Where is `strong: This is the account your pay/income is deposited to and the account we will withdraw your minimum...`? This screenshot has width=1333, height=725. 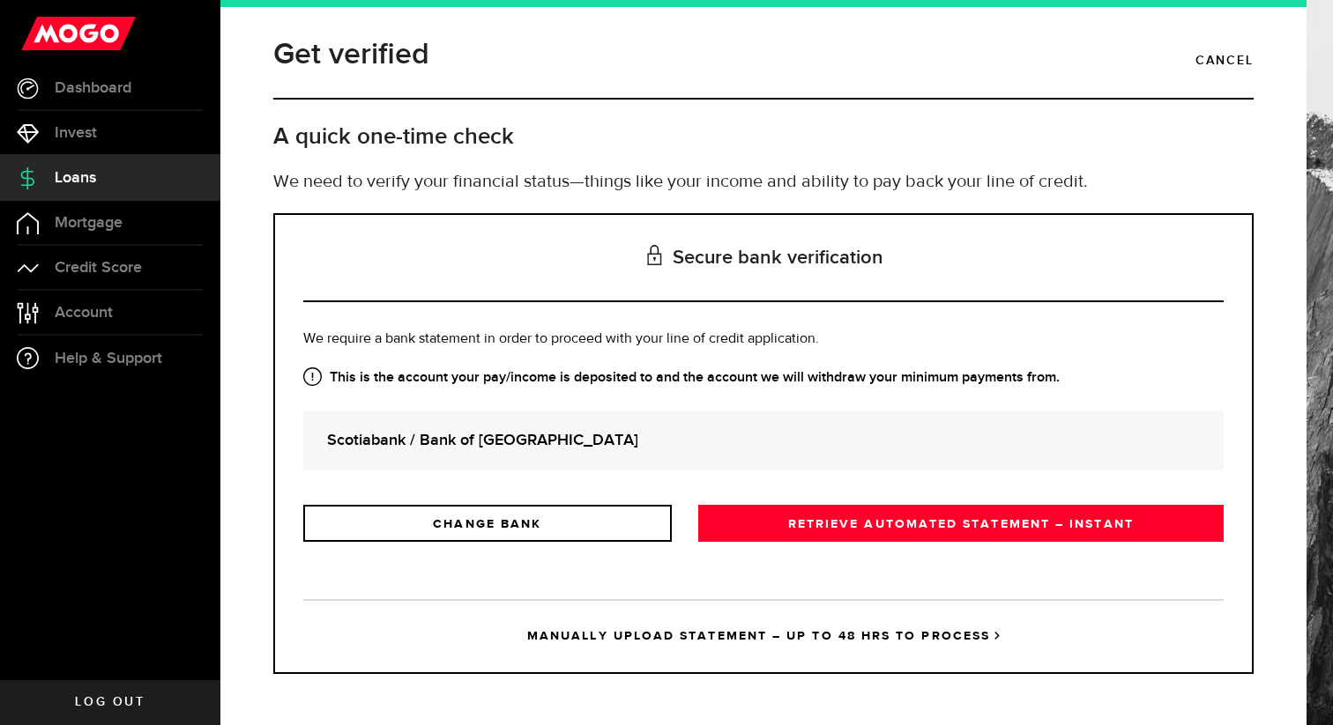 strong: This is the account your pay/income is deposited to and the account we will withdraw your minimum... is located at coordinates (763, 378).